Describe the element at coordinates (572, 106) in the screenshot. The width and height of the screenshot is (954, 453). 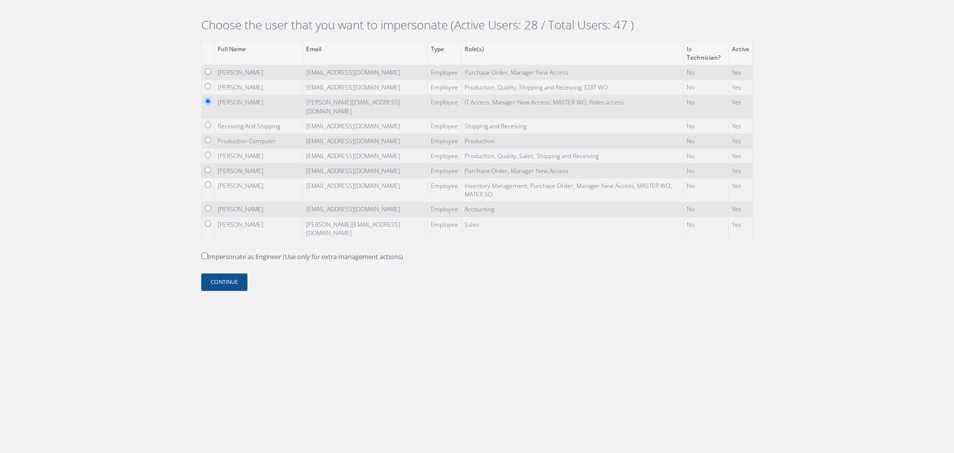
I see `td: IT Access, Manager New Access, MASTER WO, Roles access` at that location.